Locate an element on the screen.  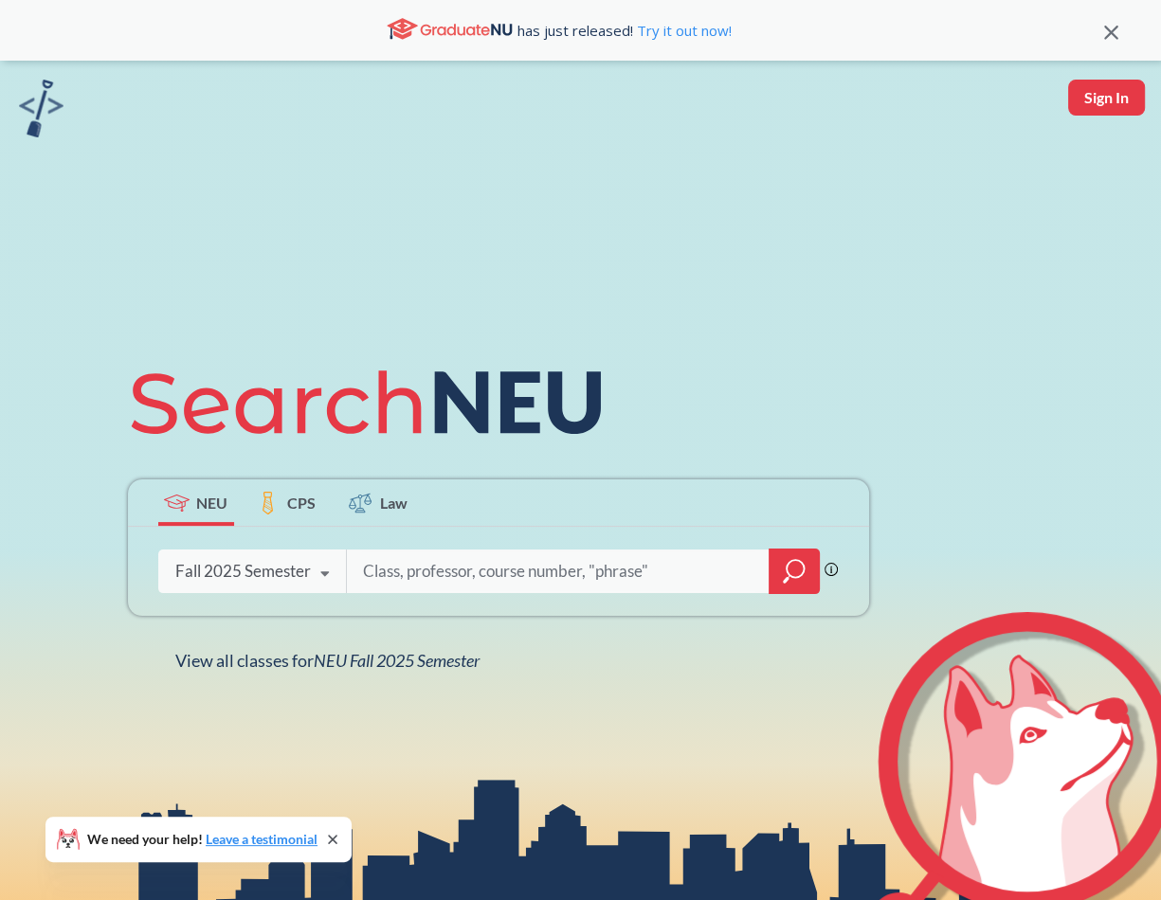
span: has just released! is located at coordinates (624, 30).